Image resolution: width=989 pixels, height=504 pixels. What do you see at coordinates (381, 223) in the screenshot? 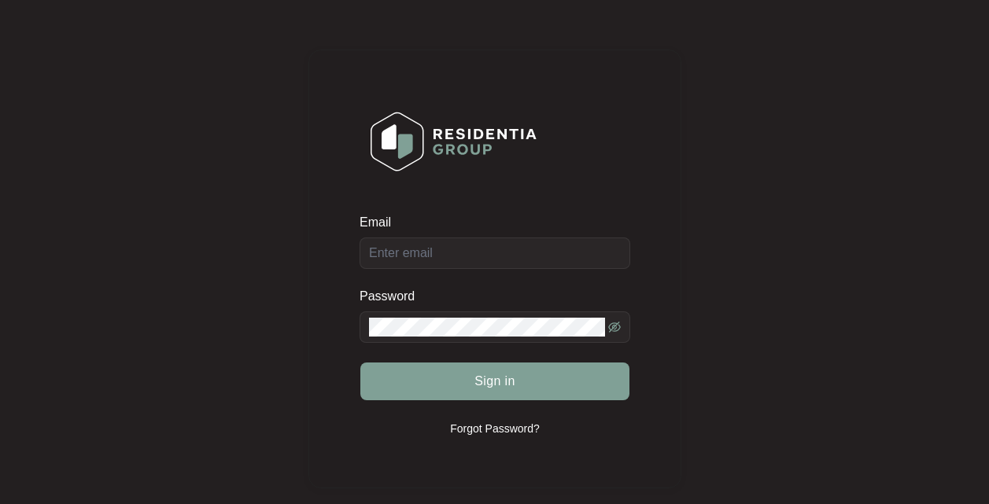
I see `label: Email` at bounding box center [381, 223].